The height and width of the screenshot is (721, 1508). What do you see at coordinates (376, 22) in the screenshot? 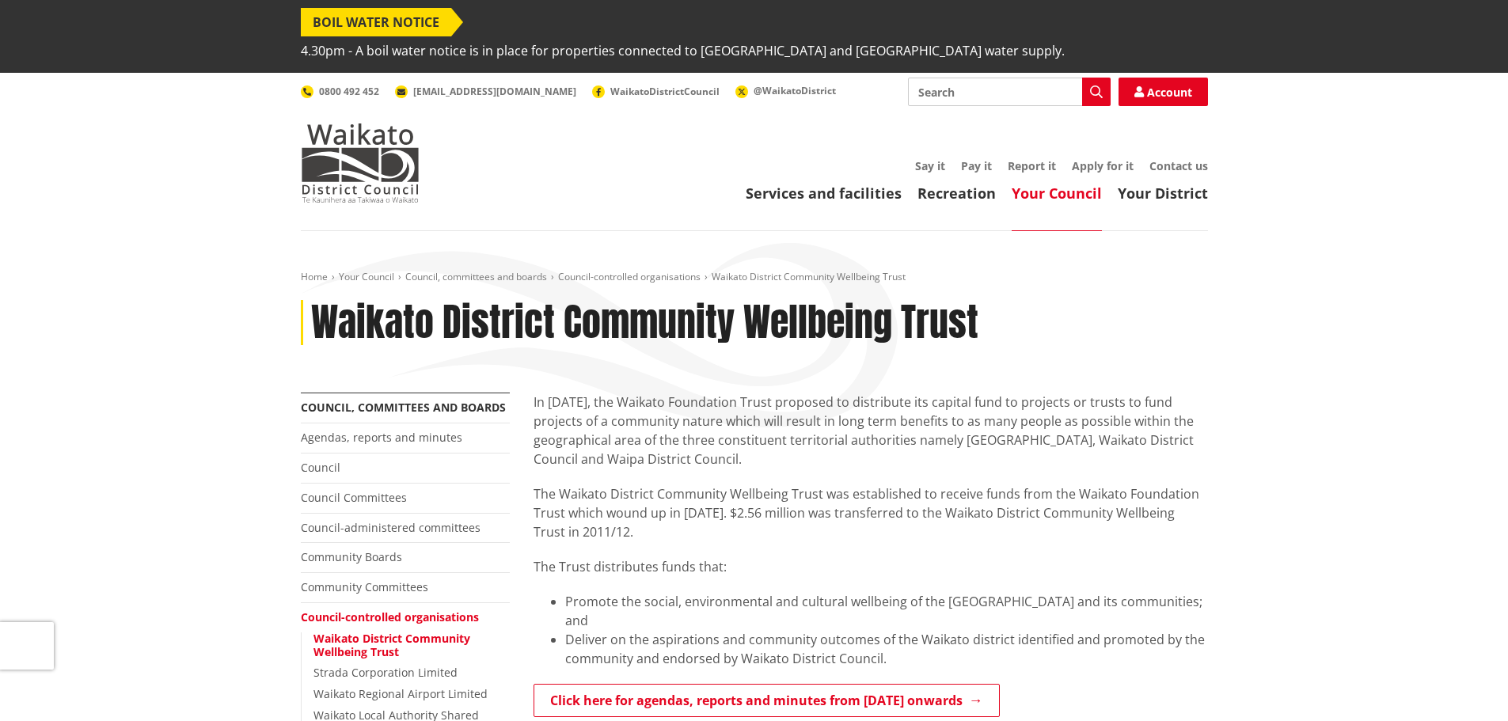
I see `span: BOIL WATER NOTICE` at bounding box center [376, 22].